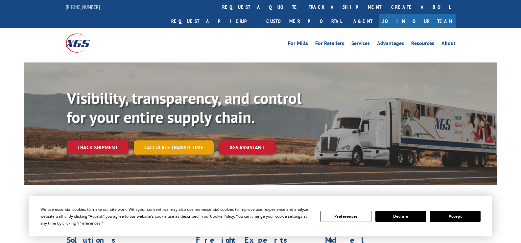  Describe the element at coordinates (456, 216) in the screenshot. I see `button: Accept` at that location.